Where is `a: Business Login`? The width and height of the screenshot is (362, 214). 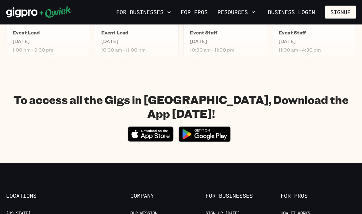 a: Business Login is located at coordinates (291, 12).